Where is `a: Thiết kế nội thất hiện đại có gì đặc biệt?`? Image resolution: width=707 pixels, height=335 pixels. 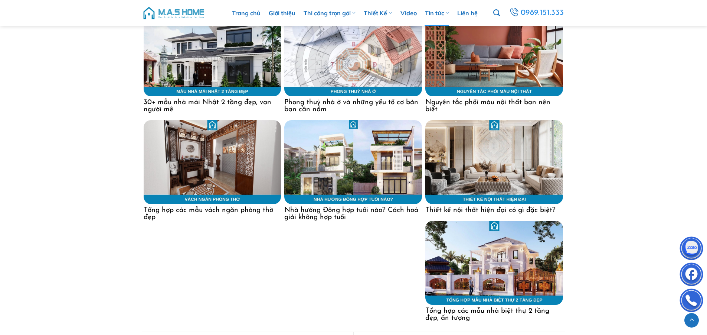
a: Thiết kế nội thất hiện đại có gì đặc biệt? is located at coordinates (494, 209).